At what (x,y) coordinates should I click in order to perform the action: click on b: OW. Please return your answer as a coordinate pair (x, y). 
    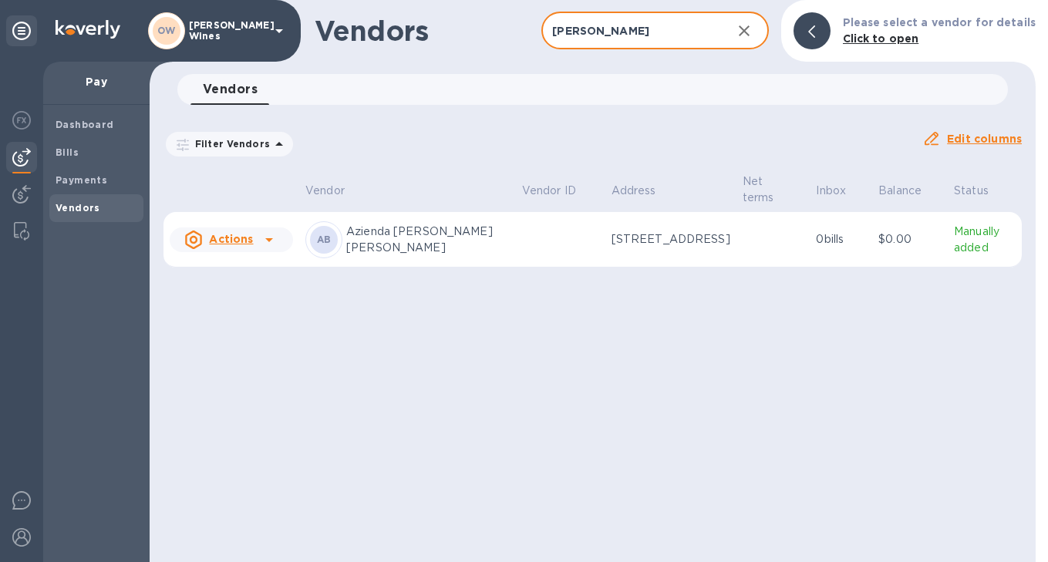
    Looking at the image, I should click on (167, 30).